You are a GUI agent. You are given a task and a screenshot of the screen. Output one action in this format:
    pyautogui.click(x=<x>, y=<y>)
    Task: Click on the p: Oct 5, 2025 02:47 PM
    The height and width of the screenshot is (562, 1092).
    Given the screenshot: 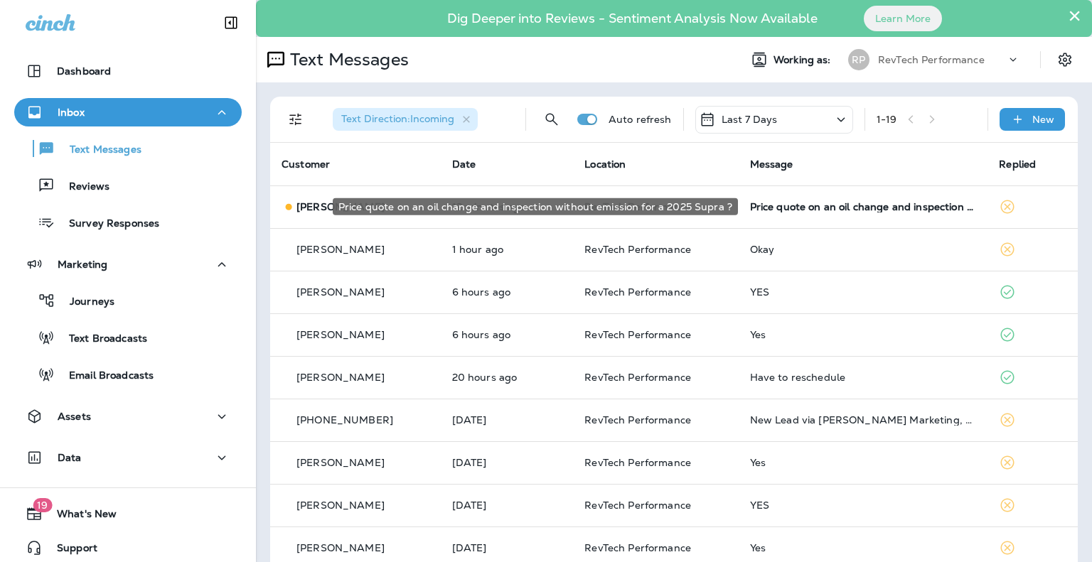 What is the action you would take?
    pyautogui.click(x=507, y=463)
    